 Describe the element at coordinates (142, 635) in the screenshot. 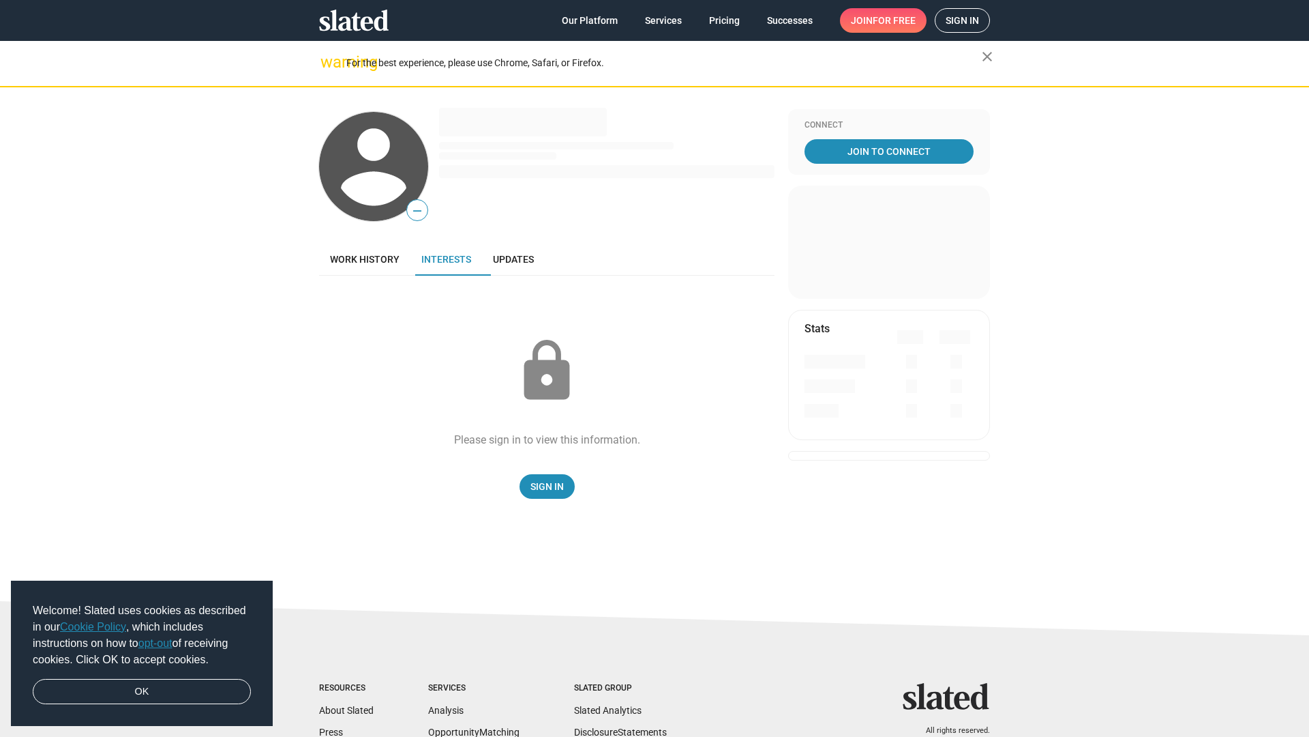

I see `span: Welcome! Slated uses cookies as described in our , which includes instructions on how to of recei...` at that location.